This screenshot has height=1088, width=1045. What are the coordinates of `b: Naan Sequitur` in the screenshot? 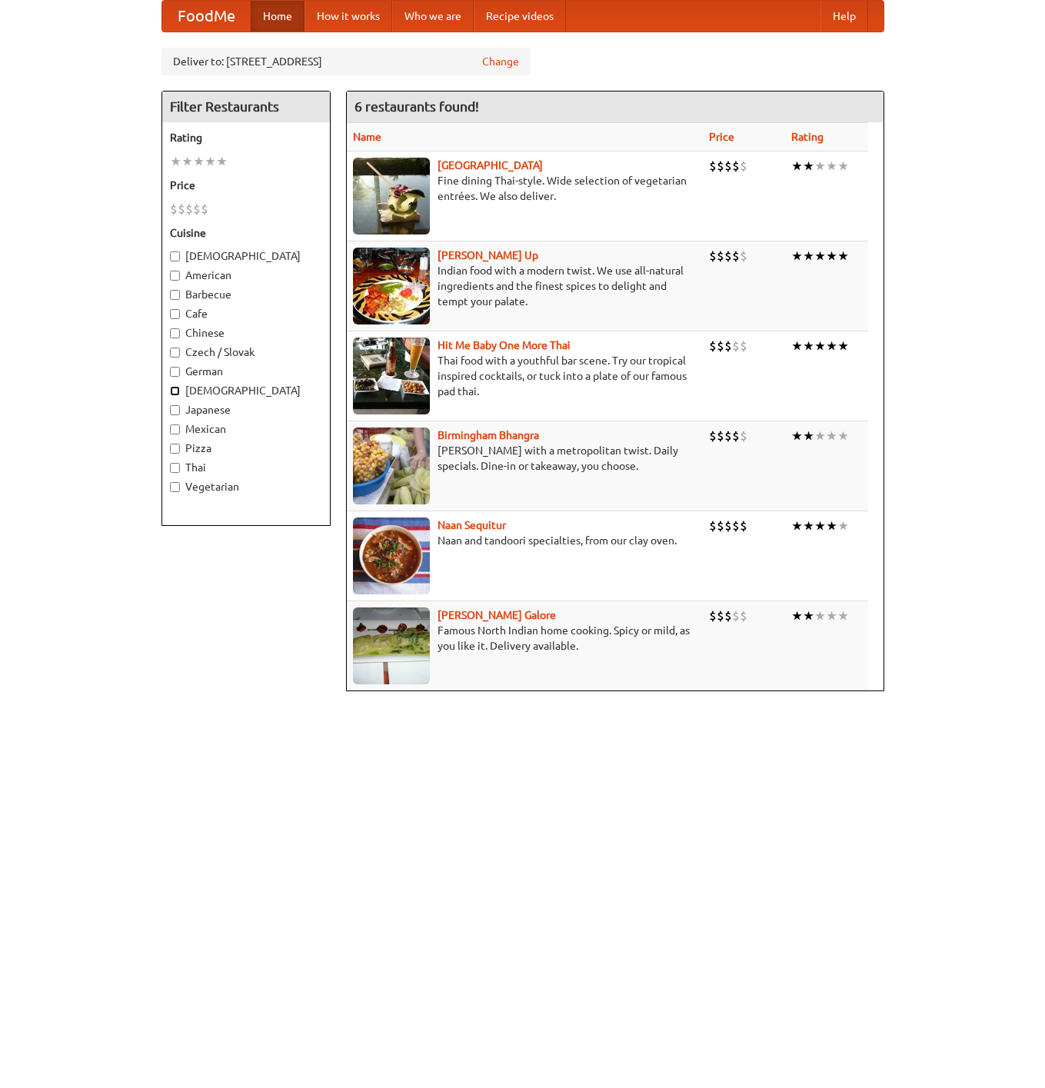 It's located at (471, 525).